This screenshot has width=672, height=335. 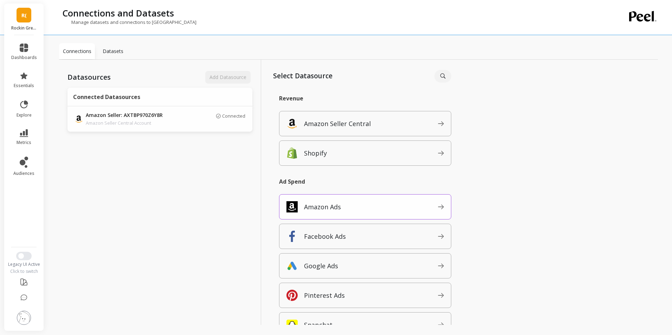 What do you see at coordinates (292, 207) in the screenshot?
I see `img: api.amazonads.svg` at bounding box center [292, 207].